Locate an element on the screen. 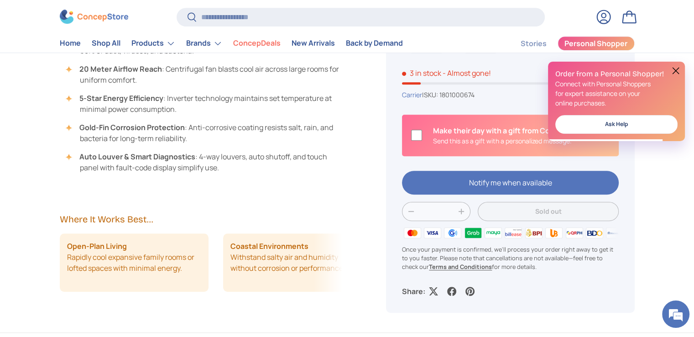  img: qrph is located at coordinates (574, 233).